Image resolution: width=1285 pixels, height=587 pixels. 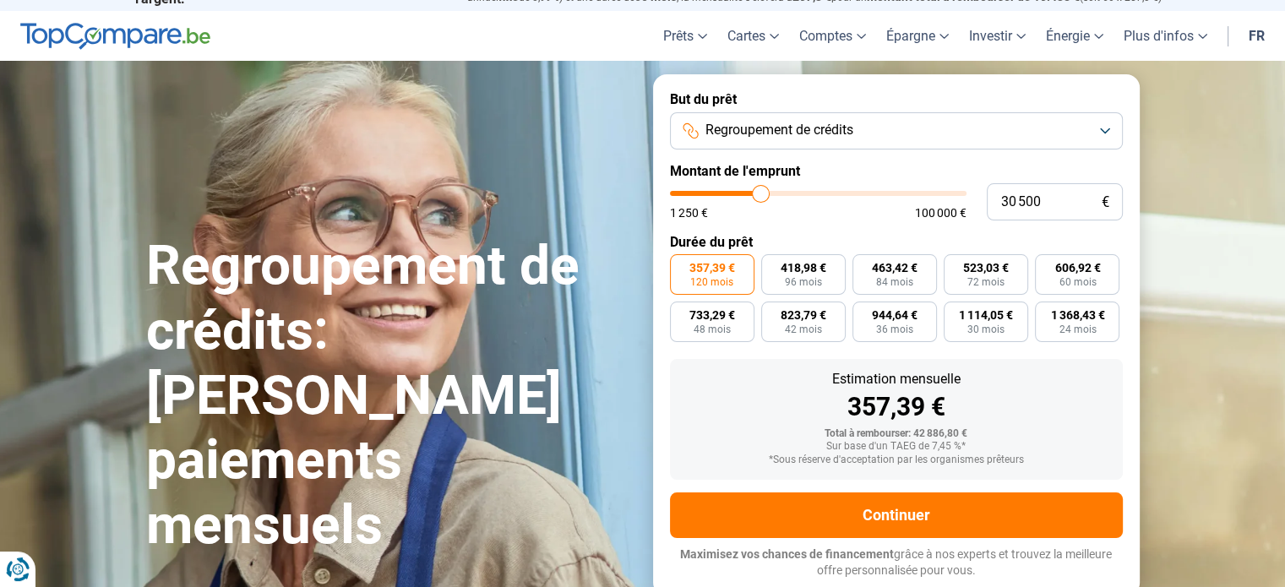 What do you see at coordinates (1256, 35) in the screenshot?
I see `a: fr` at bounding box center [1256, 35].